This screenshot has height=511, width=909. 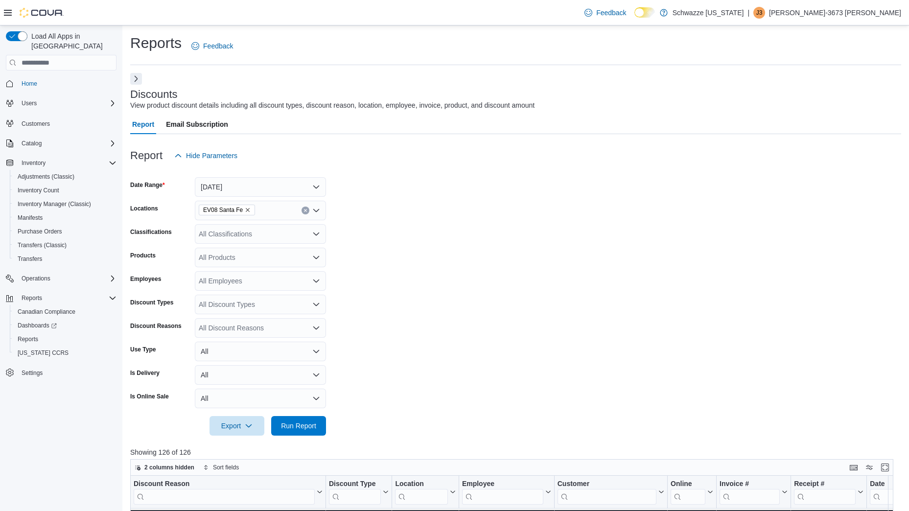 I want to click on label: Employees, so click(x=145, y=279).